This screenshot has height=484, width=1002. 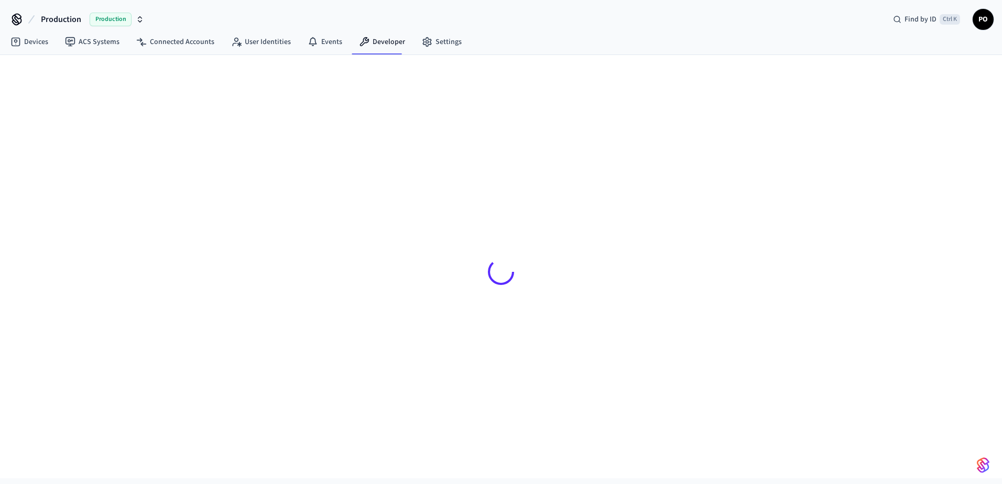 What do you see at coordinates (442, 42) in the screenshot?
I see `a: Settings` at bounding box center [442, 42].